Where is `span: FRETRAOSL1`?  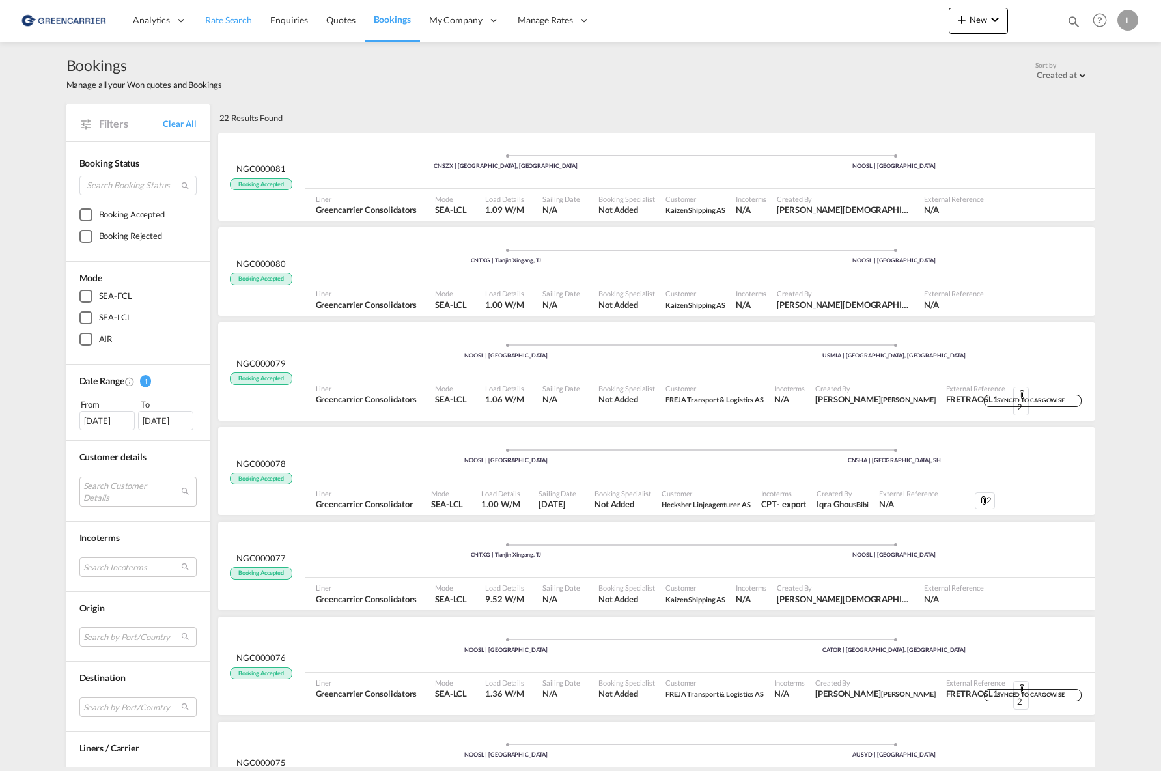
span: FRETRAOSL1 is located at coordinates (976, 399).